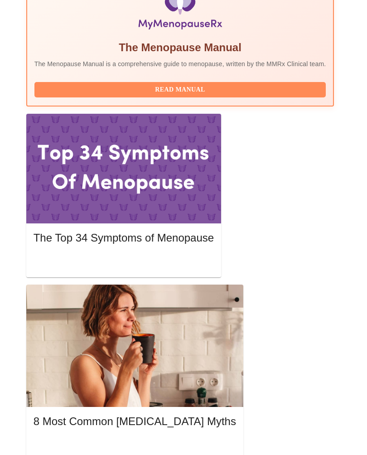  Describe the element at coordinates (181, 89) in the screenshot. I see `a: Read Manual` at that location.